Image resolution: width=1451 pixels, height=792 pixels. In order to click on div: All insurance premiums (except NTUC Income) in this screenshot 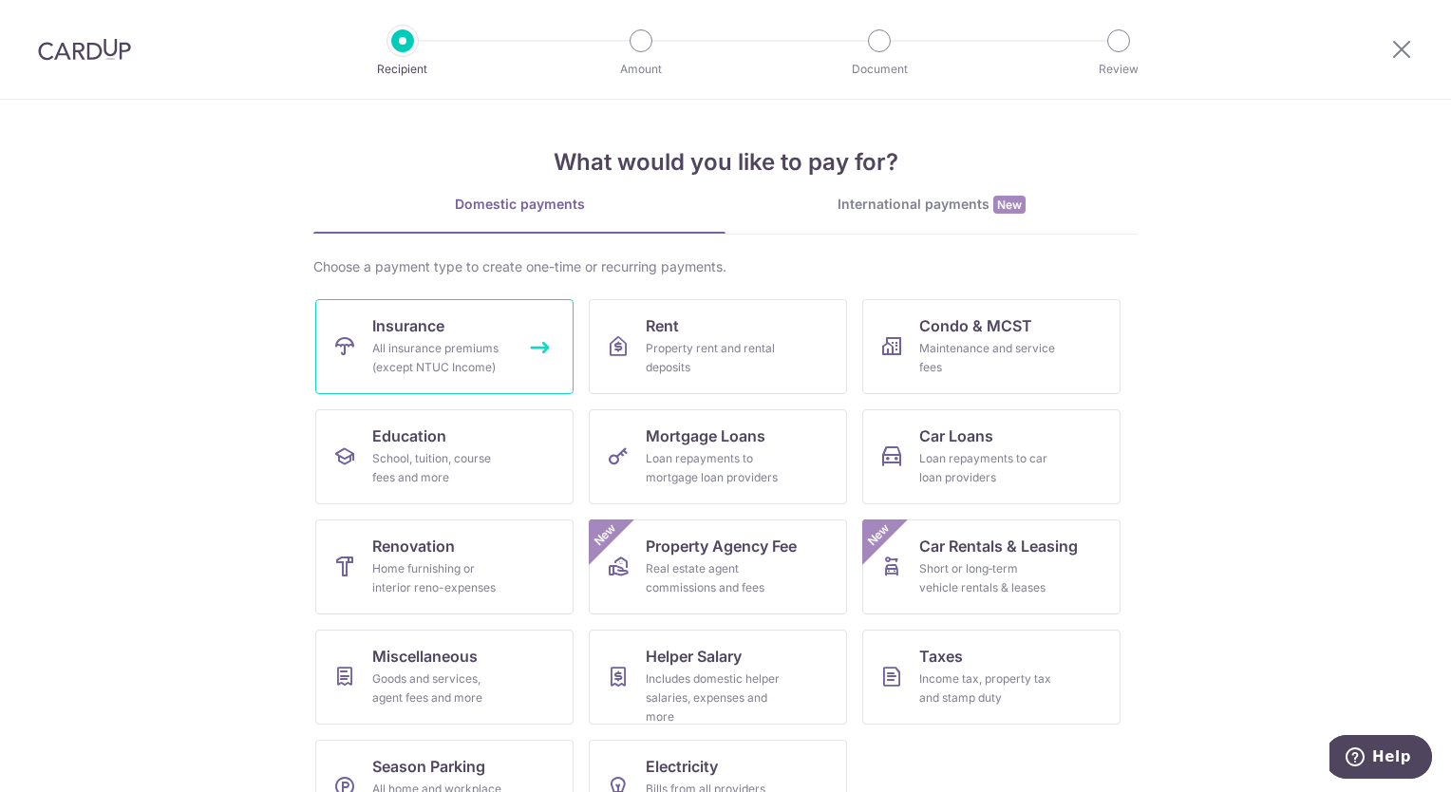, I will do `click(441, 358)`.